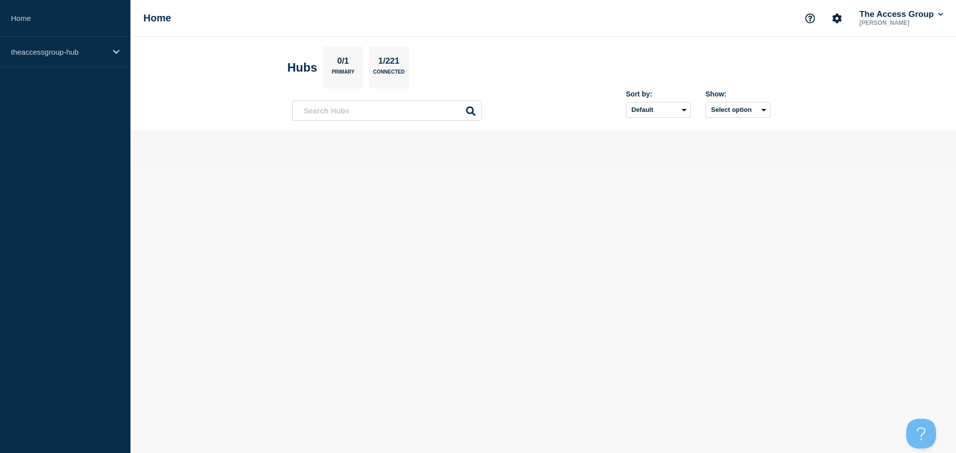  I want to click on div: Sort by:, so click(658, 94).